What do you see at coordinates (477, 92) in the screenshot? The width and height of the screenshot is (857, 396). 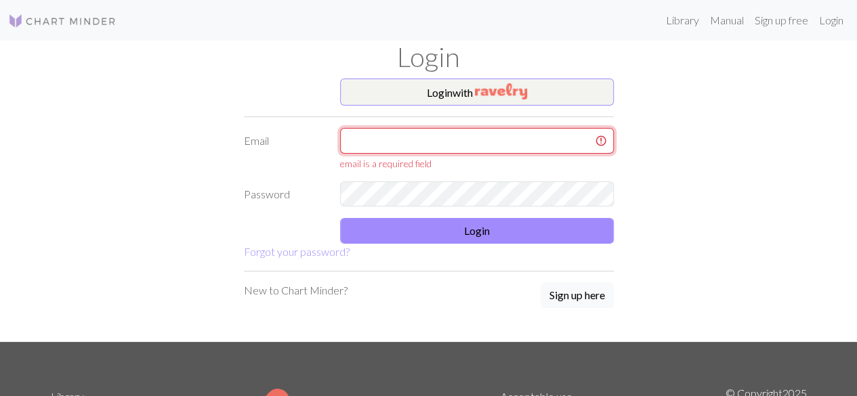 I see `button: Loginwith` at bounding box center [477, 92].